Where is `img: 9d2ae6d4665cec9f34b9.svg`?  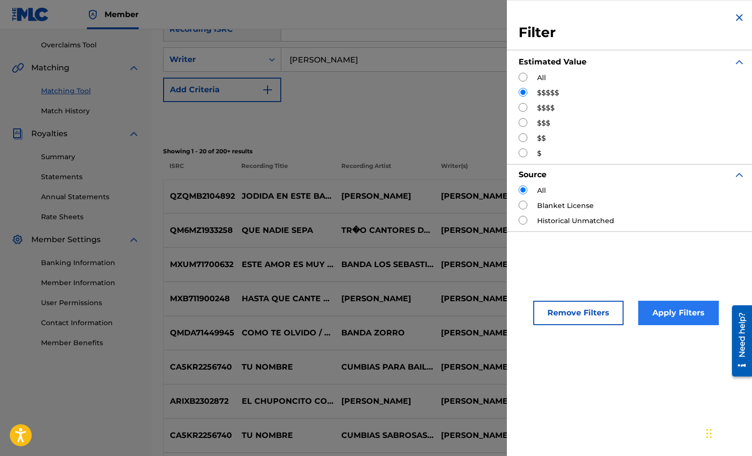 img: 9d2ae6d4665cec9f34b9.svg is located at coordinates (267, 90).